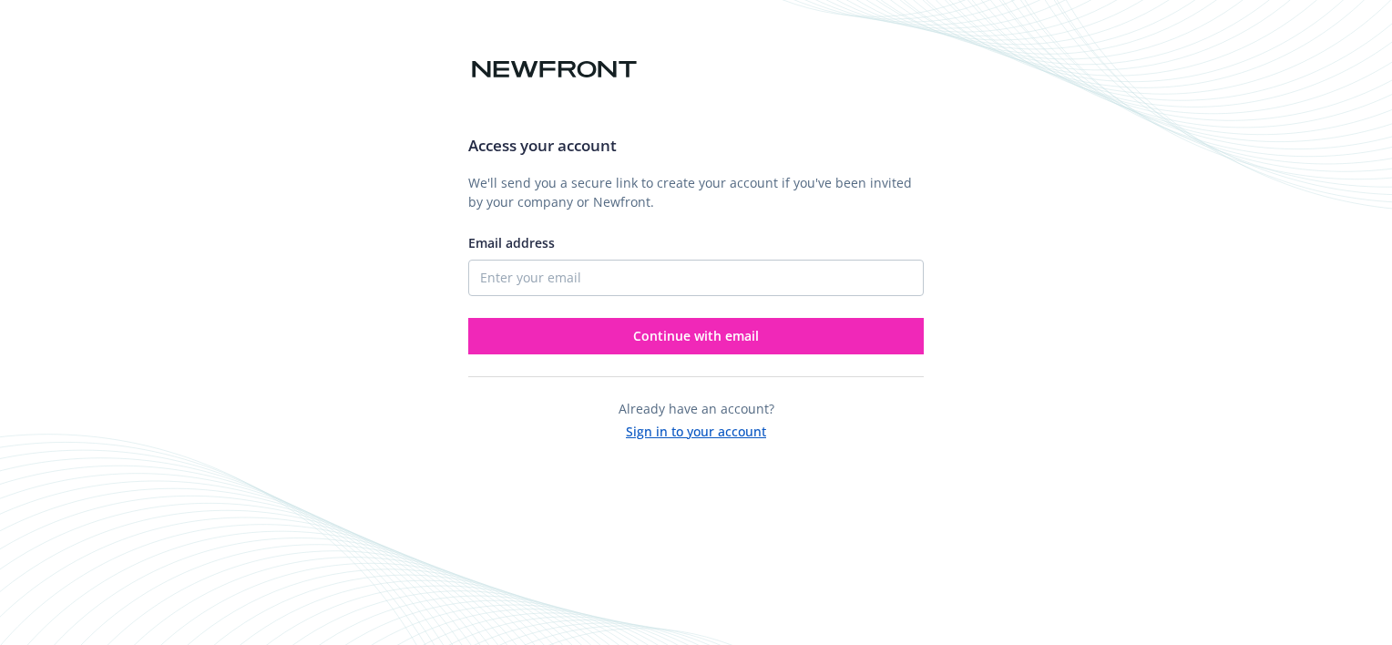  I want to click on button: Continue with email, so click(696, 336).